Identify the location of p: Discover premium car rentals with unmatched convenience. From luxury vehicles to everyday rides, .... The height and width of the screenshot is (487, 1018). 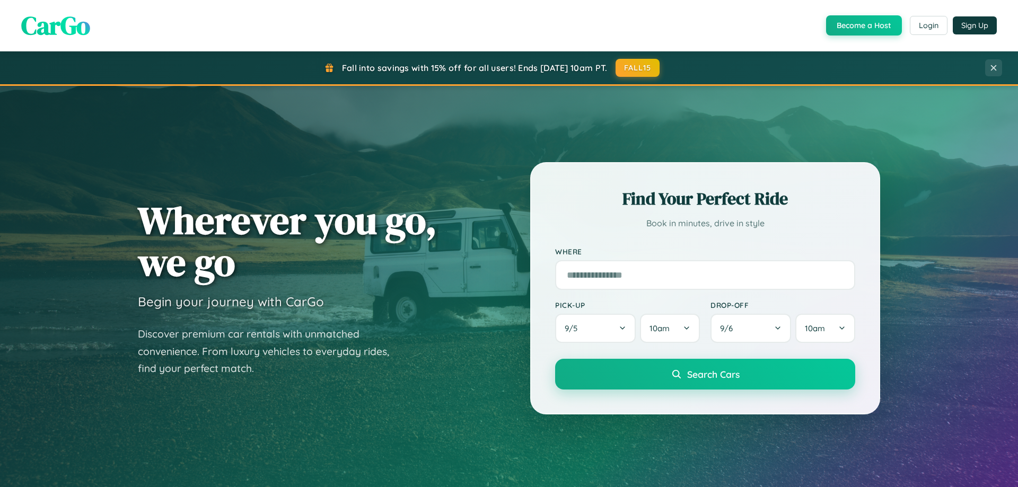
(270, 352).